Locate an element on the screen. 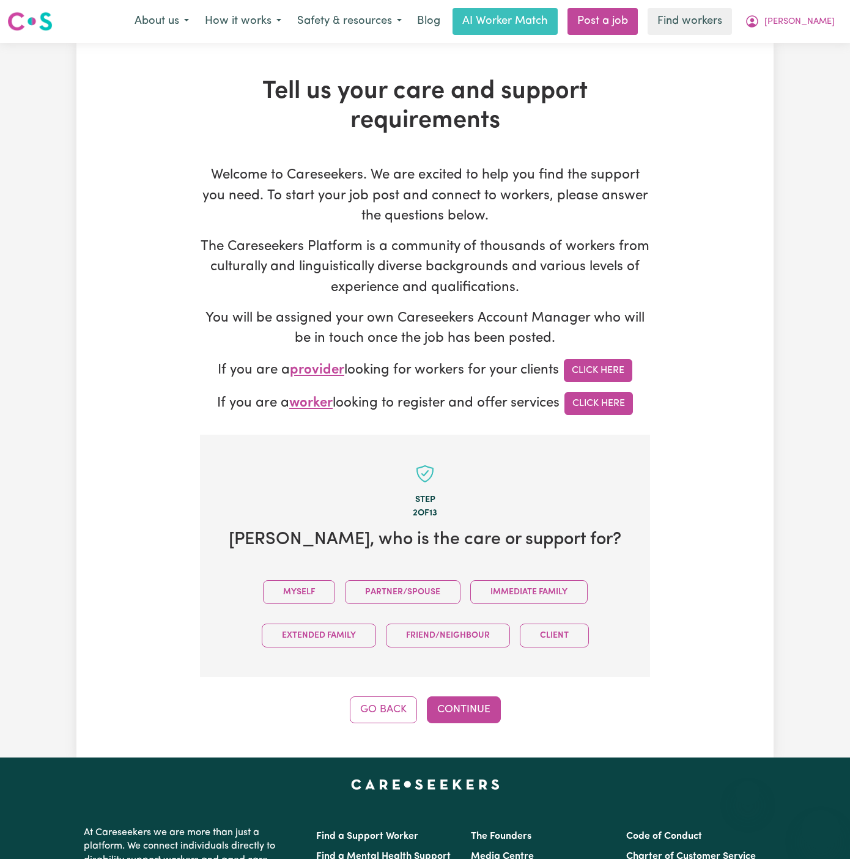 This screenshot has width=850, height=859. button: Myself is located at coordinates (299, 592).